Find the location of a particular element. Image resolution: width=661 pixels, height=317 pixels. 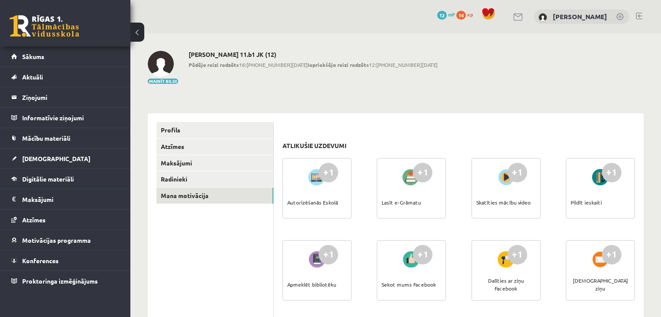

span: 14 is located at coordinates (461, 15).